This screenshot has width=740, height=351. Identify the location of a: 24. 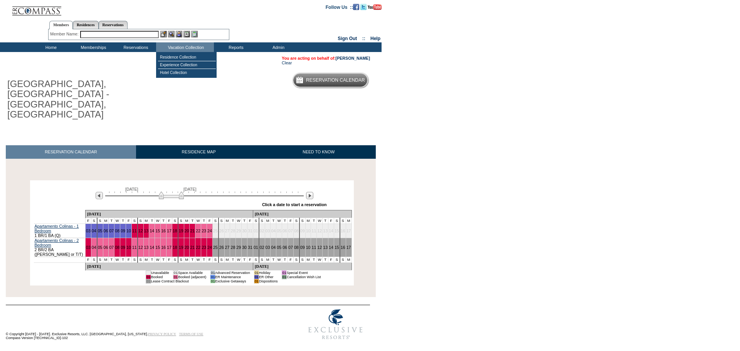
(210, 247).